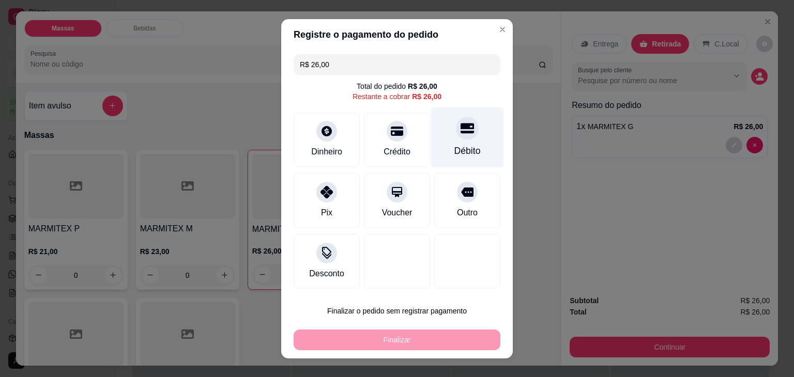 The width and height of the screenshot is (794, 377). What do you see at coordinates (327, 213) in the screenshot?
I see `div: Pix` at bounding box center [327, 213].